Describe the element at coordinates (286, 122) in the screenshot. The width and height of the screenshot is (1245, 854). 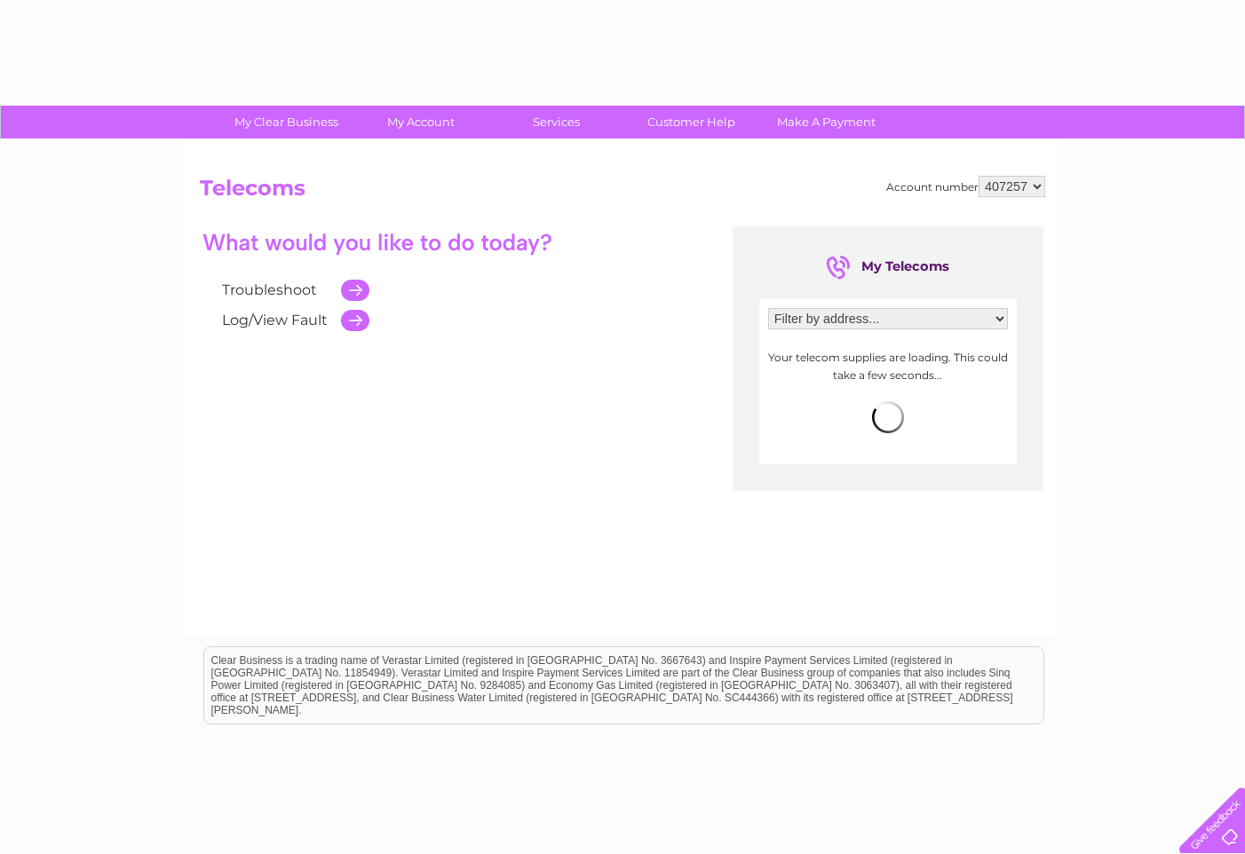
I see `a: My Clear Business` at that location.